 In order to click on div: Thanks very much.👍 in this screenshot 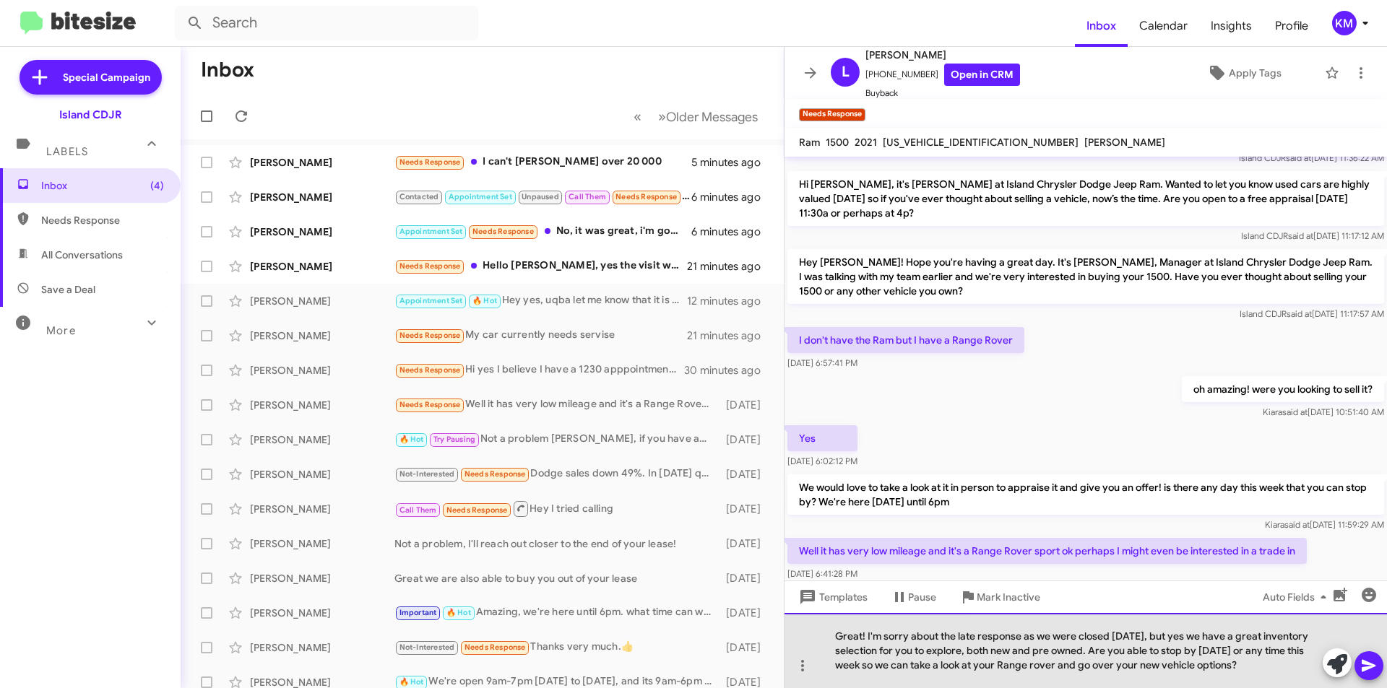, I will do `click(556, 647)`.